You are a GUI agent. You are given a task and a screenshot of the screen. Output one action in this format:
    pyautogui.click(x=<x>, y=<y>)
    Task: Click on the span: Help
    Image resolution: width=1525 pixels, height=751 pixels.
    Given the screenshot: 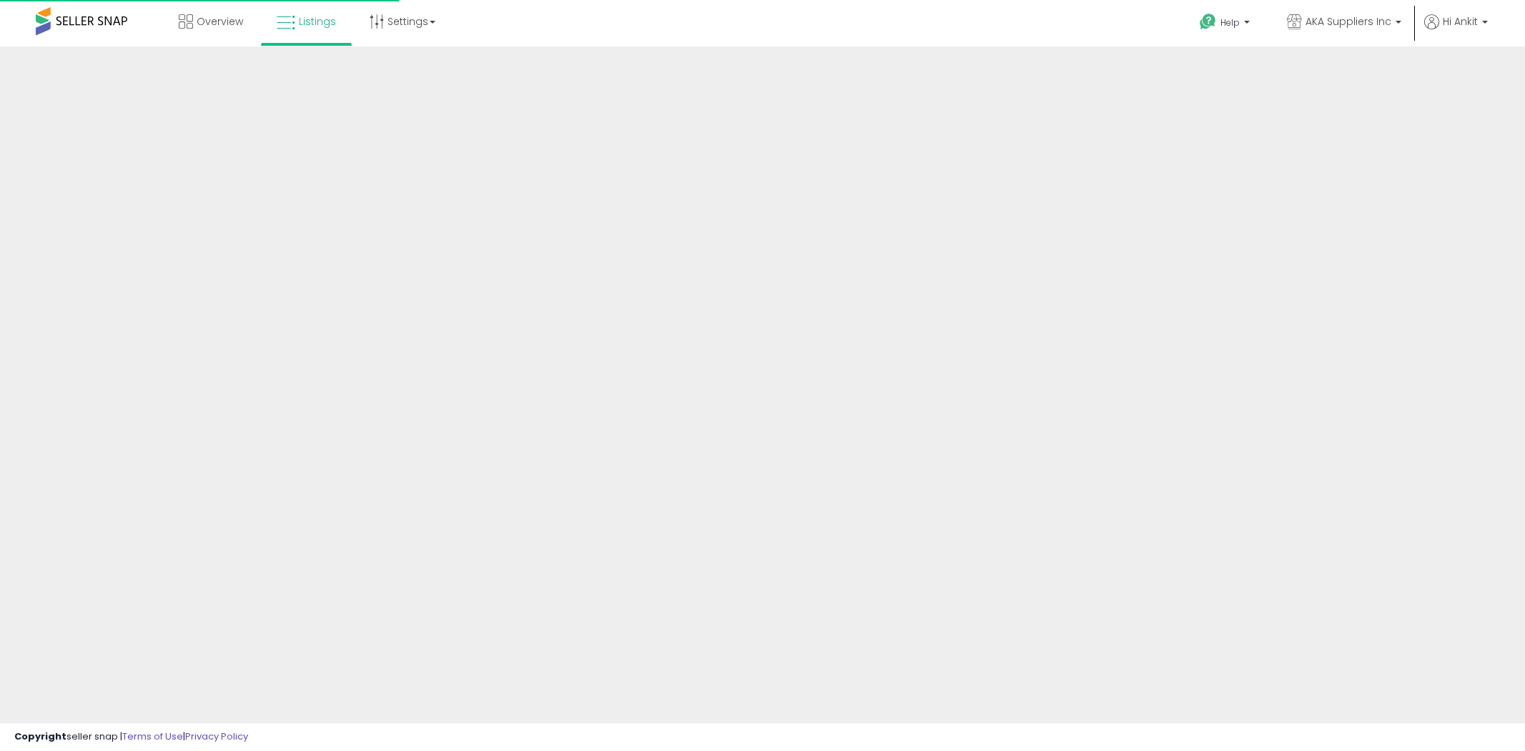 What is the action you would take?
    pyautogui.click(x=1230, y=22)
    